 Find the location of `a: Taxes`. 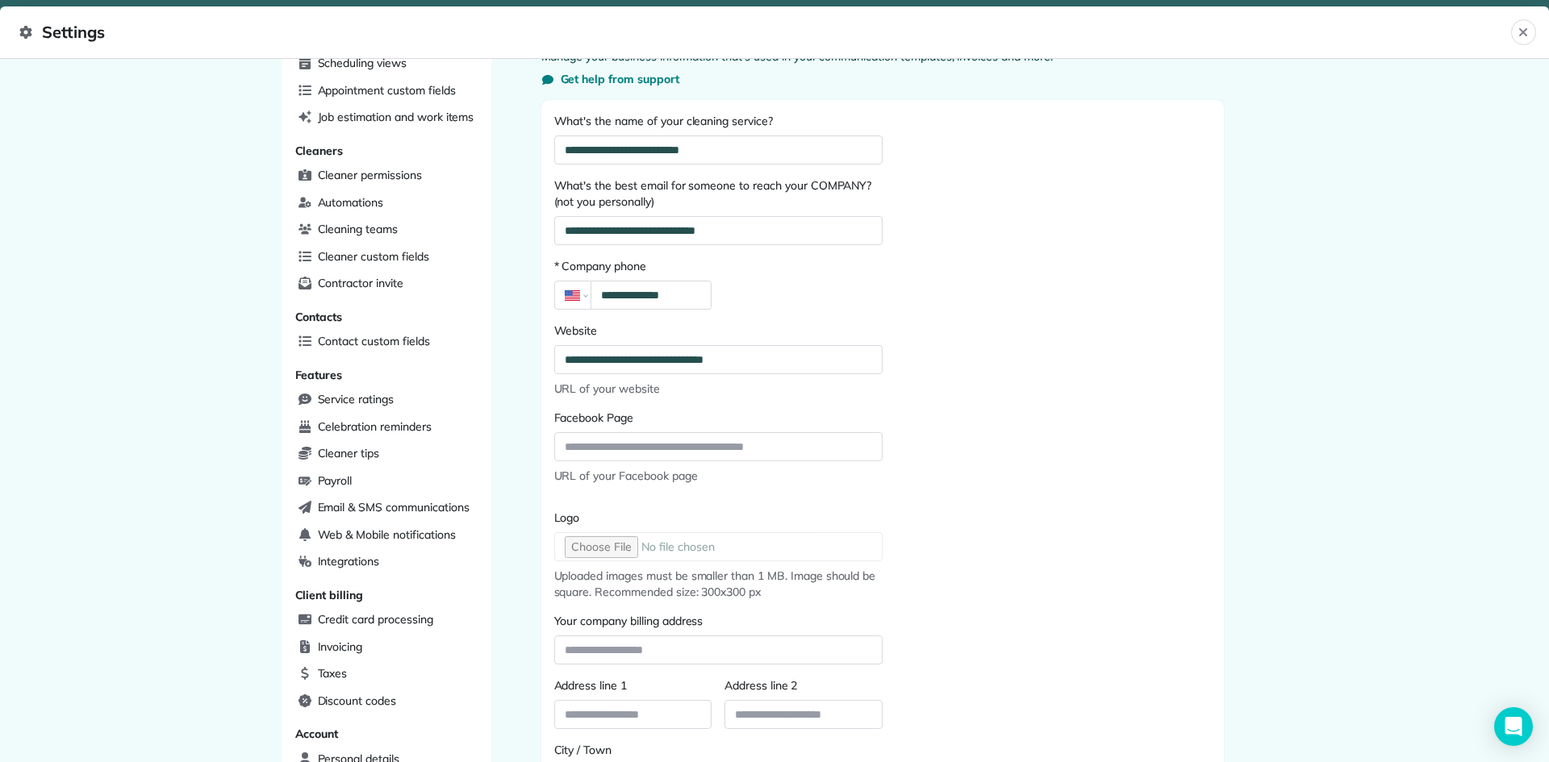

a: Taxes is located at coordinates (386, 674).